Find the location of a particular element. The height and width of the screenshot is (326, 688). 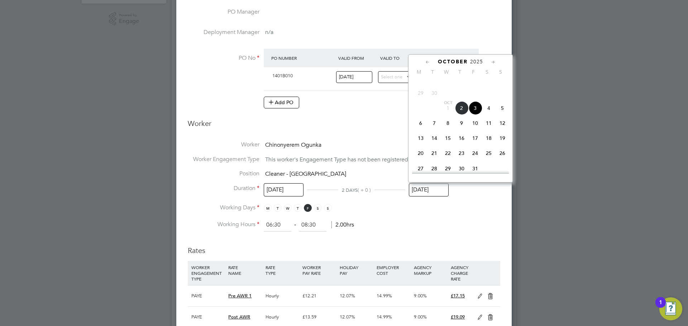

div: Hourly is located at coordinates (282, 296).